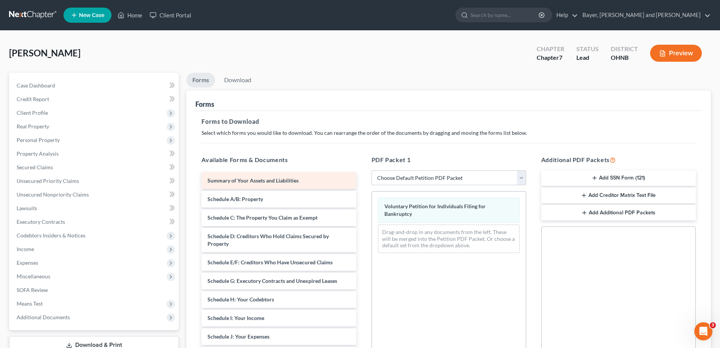  I want to click on a: Credit Report, so click(95, 99).